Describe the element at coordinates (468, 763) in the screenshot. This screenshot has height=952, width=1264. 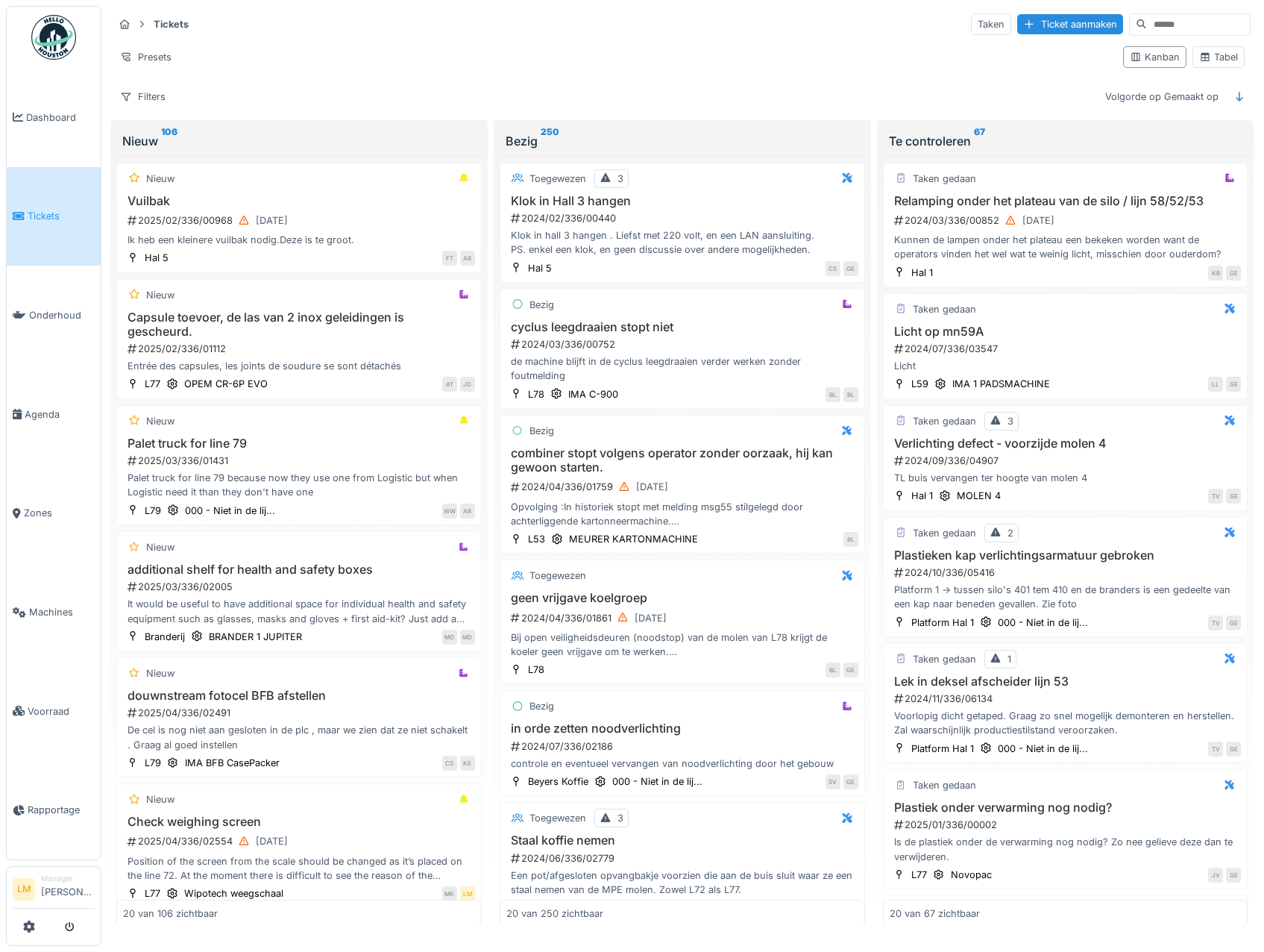
I see `div: KE` at that location.